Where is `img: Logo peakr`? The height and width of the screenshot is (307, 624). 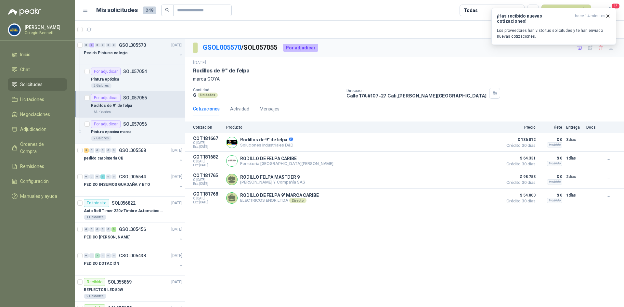
img: Logo peakr is located at coordinates (24, 12).